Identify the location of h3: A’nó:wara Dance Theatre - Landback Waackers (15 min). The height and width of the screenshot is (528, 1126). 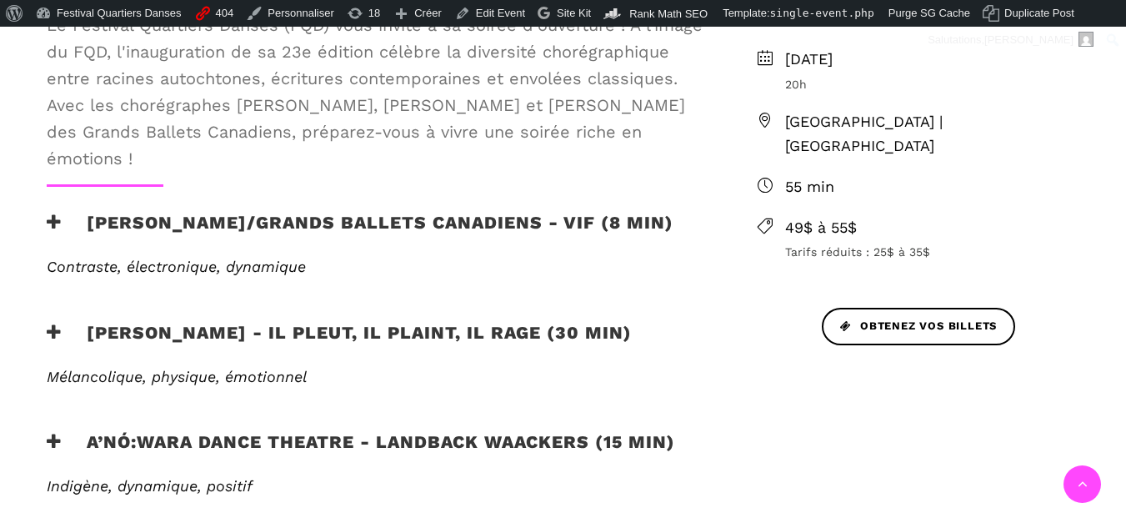
(361, 452).